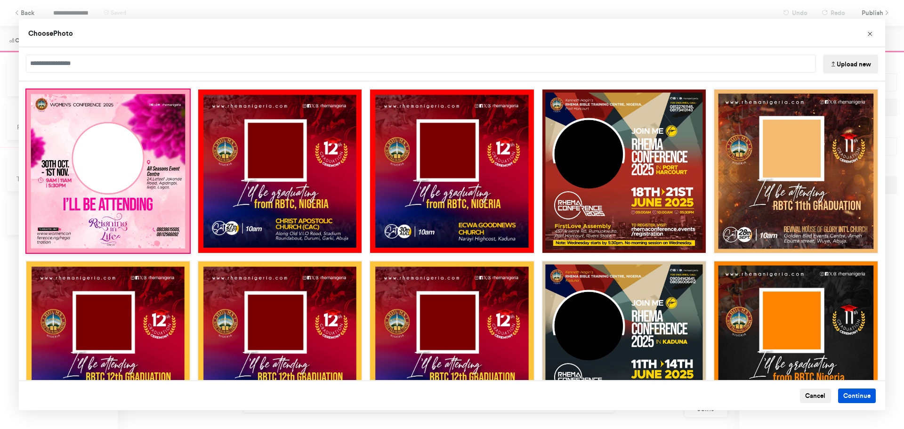  Describe the element at coordinates (452, 214) in the screenshot. I see `div: Choose Image` at that location.